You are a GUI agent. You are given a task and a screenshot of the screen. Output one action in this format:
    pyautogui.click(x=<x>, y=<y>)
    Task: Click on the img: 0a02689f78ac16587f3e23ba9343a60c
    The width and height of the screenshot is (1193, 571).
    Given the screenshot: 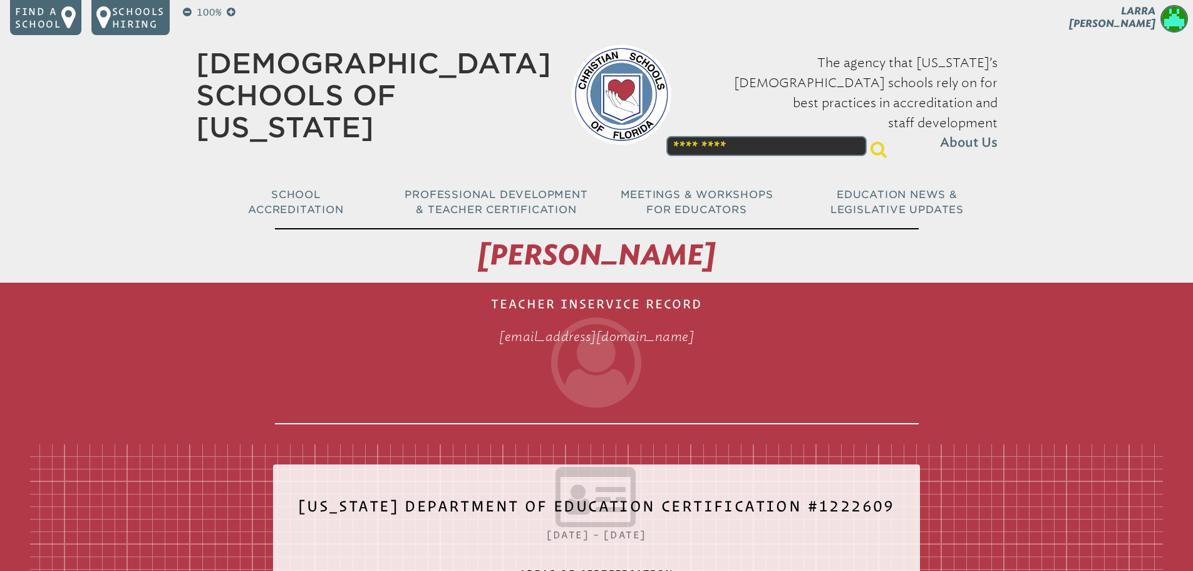 What is the action you would take?
    pyautogui.click(x=1175, y=19)
    